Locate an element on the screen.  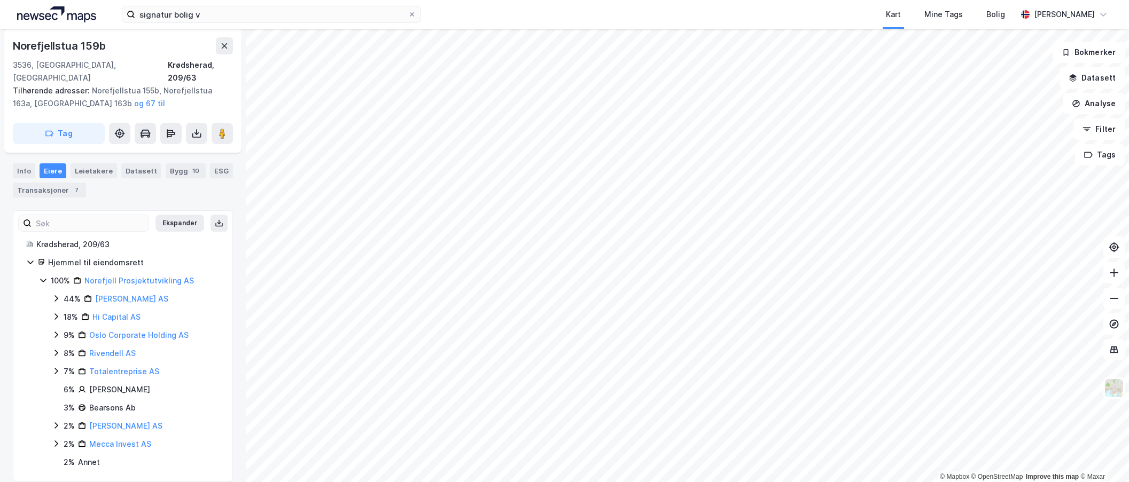
div: Hjemmel til eiendomsrett is located at coordinates (134, 263).